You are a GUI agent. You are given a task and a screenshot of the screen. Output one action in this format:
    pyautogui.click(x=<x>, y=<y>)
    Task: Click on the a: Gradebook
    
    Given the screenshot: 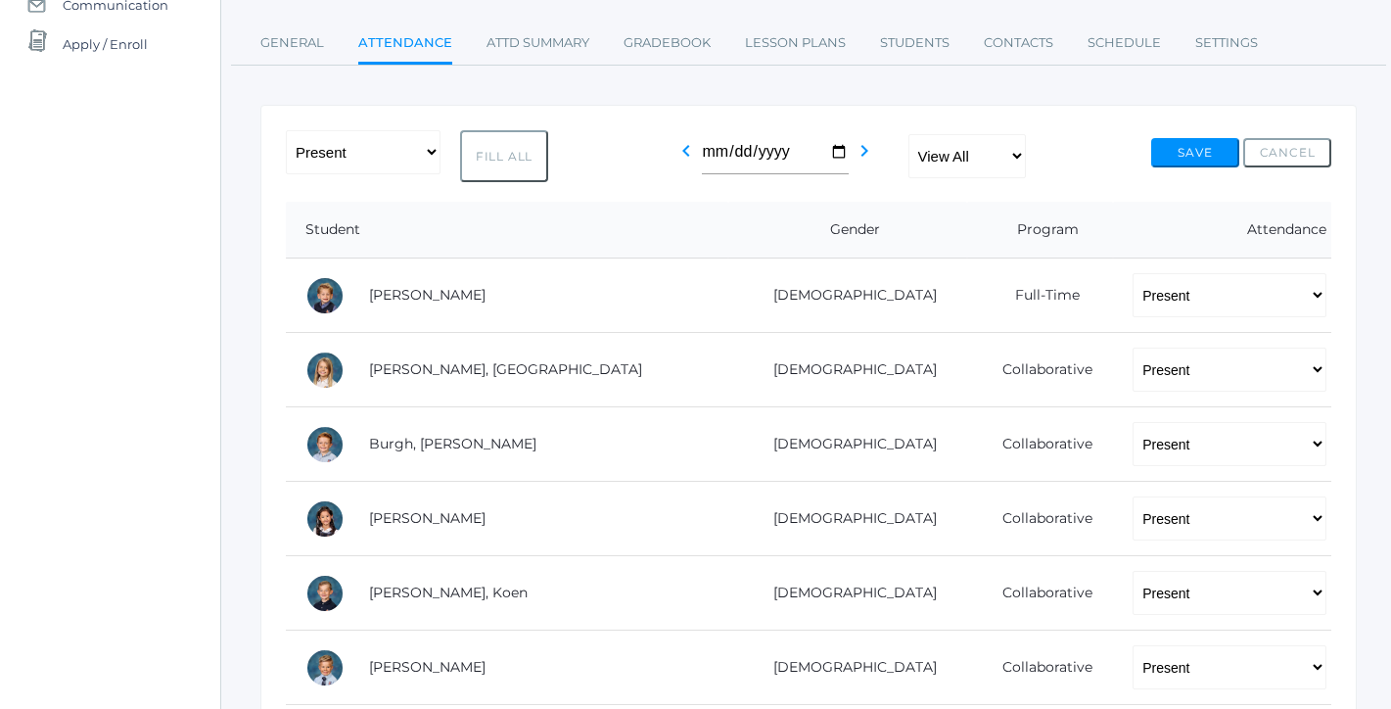 What is the action you would take?
    pyautogui.click(x=667, y=43)
    